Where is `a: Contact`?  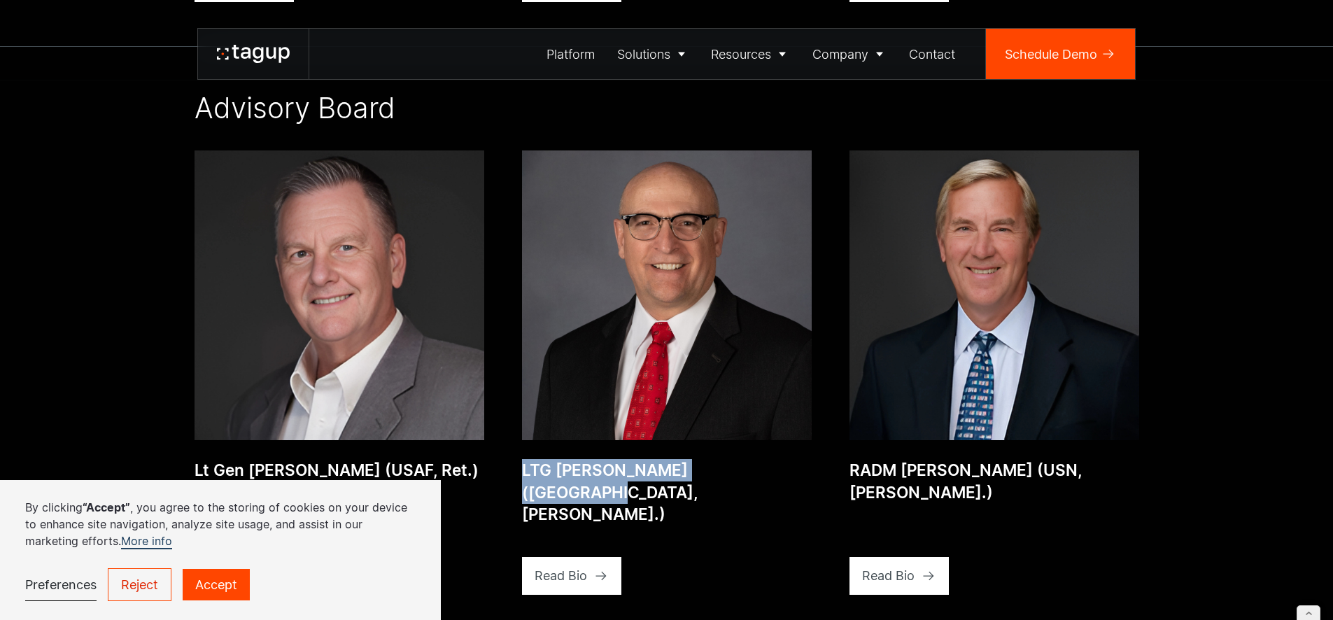 a: Contact is located at coordinates (933, 54).